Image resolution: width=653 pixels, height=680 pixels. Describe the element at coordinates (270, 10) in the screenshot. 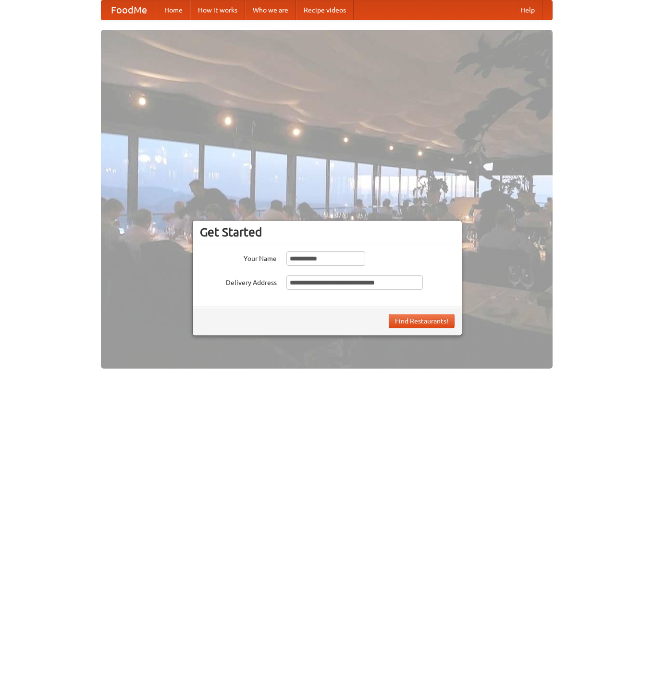

I see `a: Who we are` at that location.